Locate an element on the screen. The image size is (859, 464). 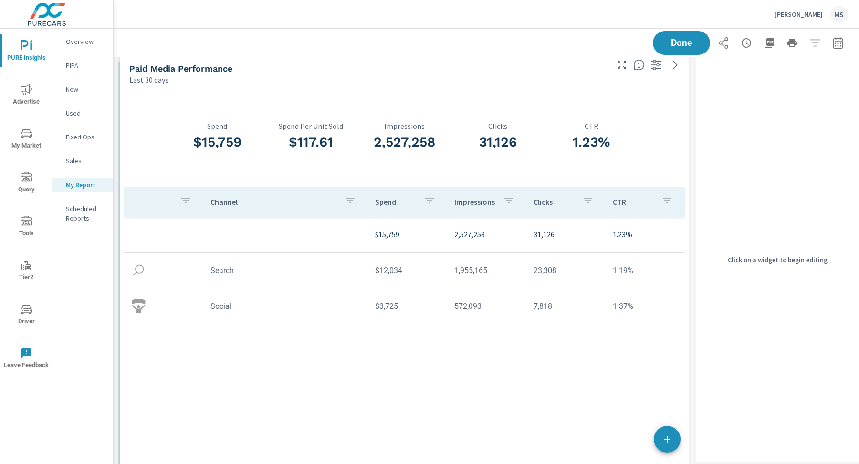
p: PIPA is located at coordinates (85, 65).